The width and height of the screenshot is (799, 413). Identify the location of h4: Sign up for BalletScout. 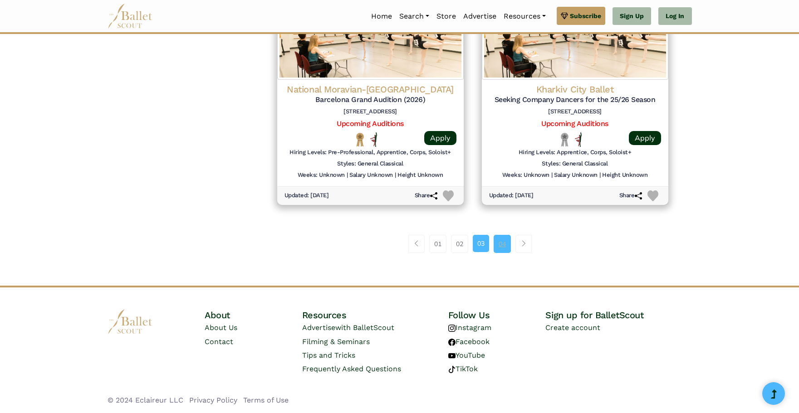
(618, 315).